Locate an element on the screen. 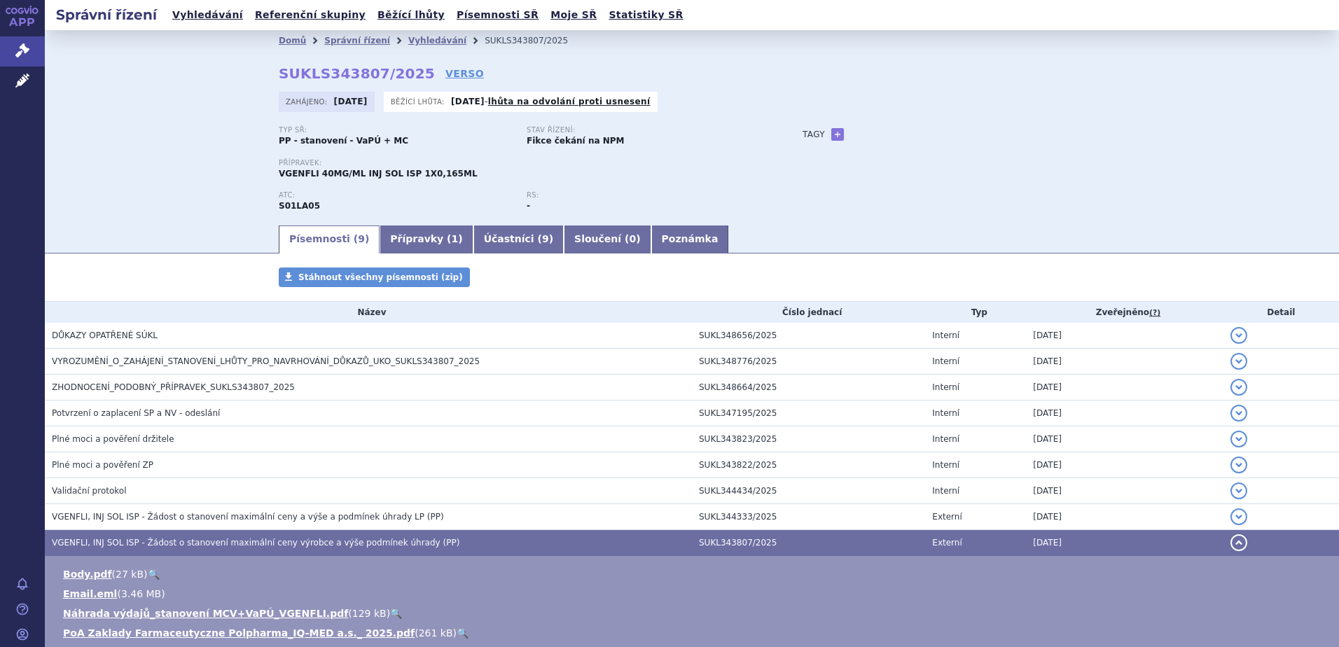 The image size is (1339, 647). th: Zveřejněno is located at coordinates (1124, 312).